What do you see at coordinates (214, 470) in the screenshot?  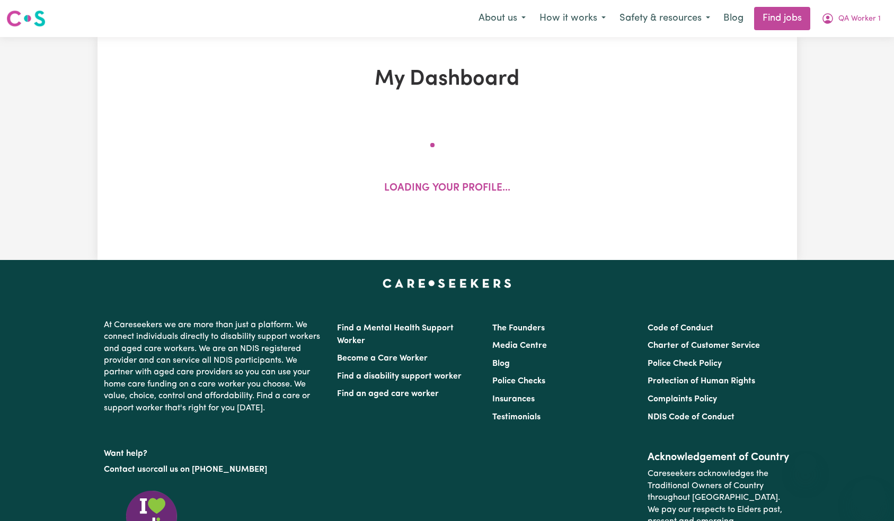 I see `p: or` at bounding box center [214, 470].